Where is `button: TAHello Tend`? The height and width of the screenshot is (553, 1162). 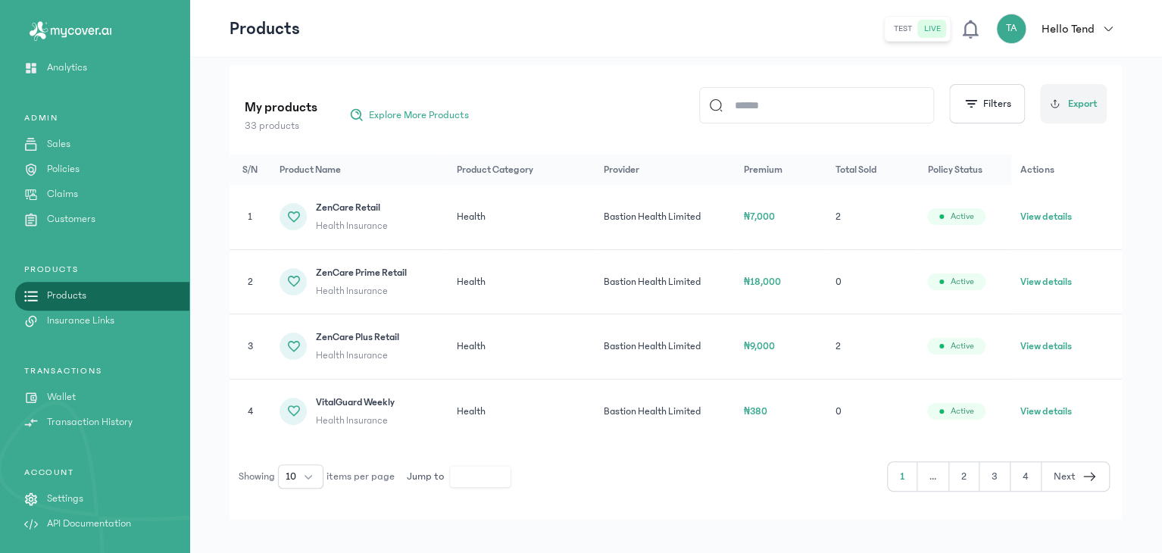
button: TAHello Tend is located at coordinates (1059, 29).